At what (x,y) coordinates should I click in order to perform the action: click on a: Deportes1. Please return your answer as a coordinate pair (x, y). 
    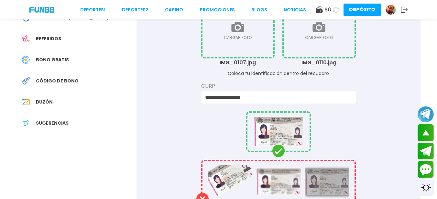
    Looking at the image, I should click on (93, 10).